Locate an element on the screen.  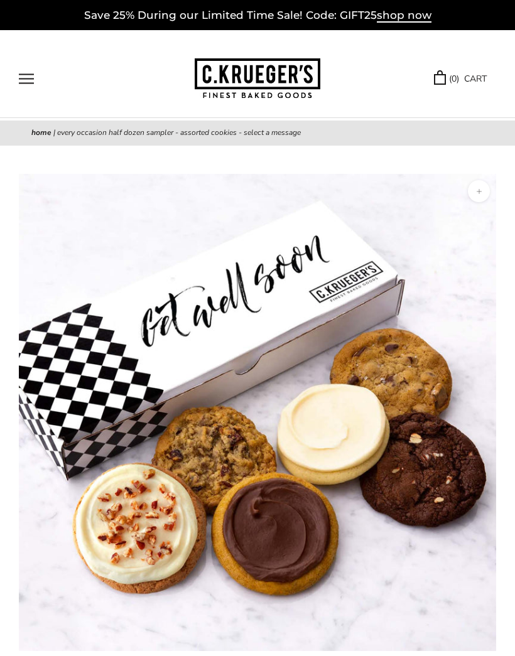
span: shop now is located at coordinates (404, 16).